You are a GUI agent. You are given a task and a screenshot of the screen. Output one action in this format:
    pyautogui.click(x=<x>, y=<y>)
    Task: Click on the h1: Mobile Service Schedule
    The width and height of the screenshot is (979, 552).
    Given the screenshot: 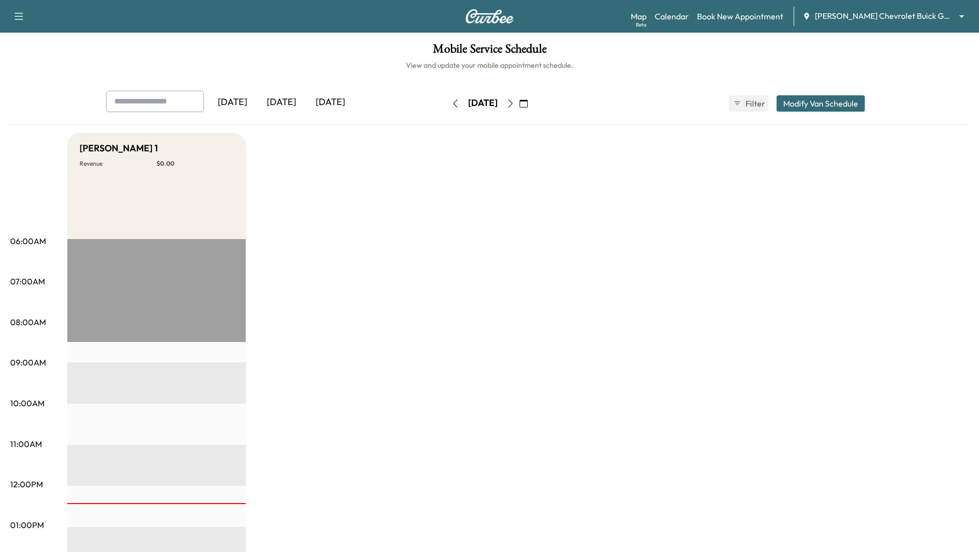 What is the action you would take?
    pyautogui.click(x=490, y=52)
    